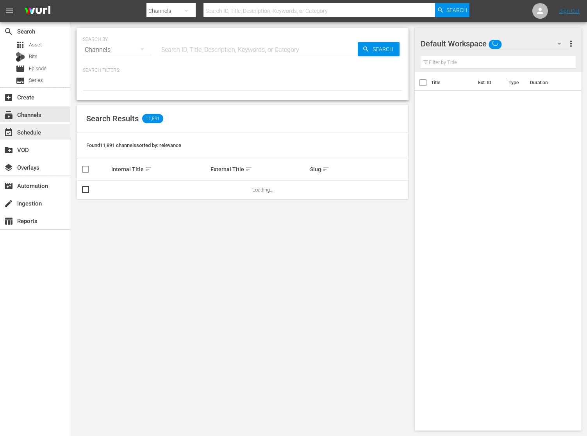 Image resolution: width=587 pixels, height=436 pixels. What do you see at coordinates (569, 11) in the screenshot?
I see `a: Sign Out` at bounding box center [569, 11].